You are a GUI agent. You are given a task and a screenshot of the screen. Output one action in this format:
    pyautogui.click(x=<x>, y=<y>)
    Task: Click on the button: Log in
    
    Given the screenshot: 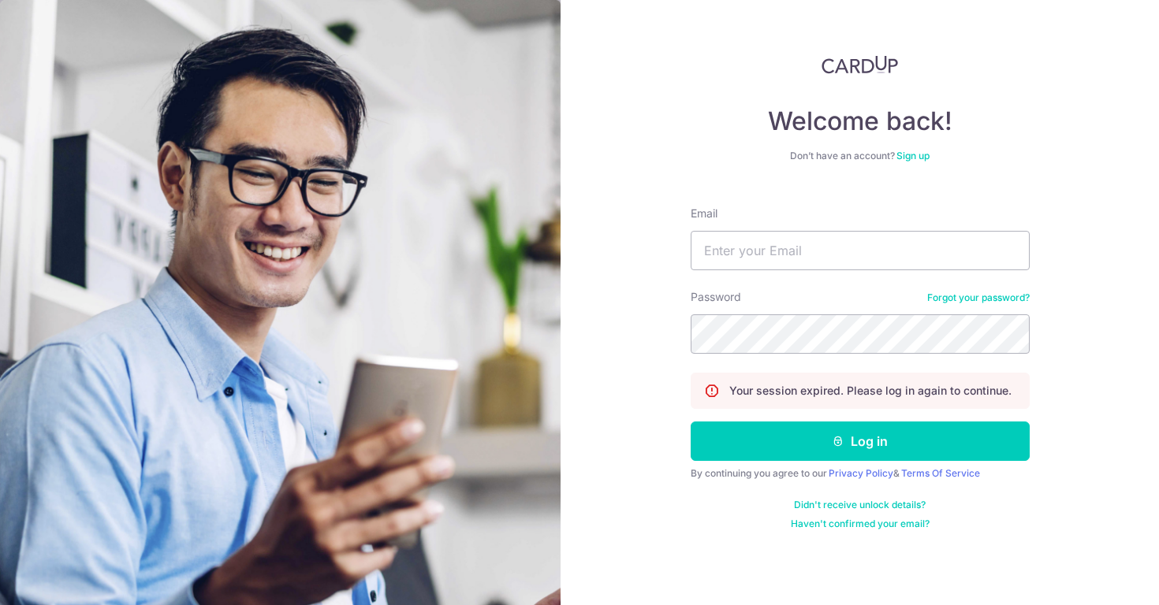 What is the action you would take?
    pyautogui.click(x=860, y=441)
    